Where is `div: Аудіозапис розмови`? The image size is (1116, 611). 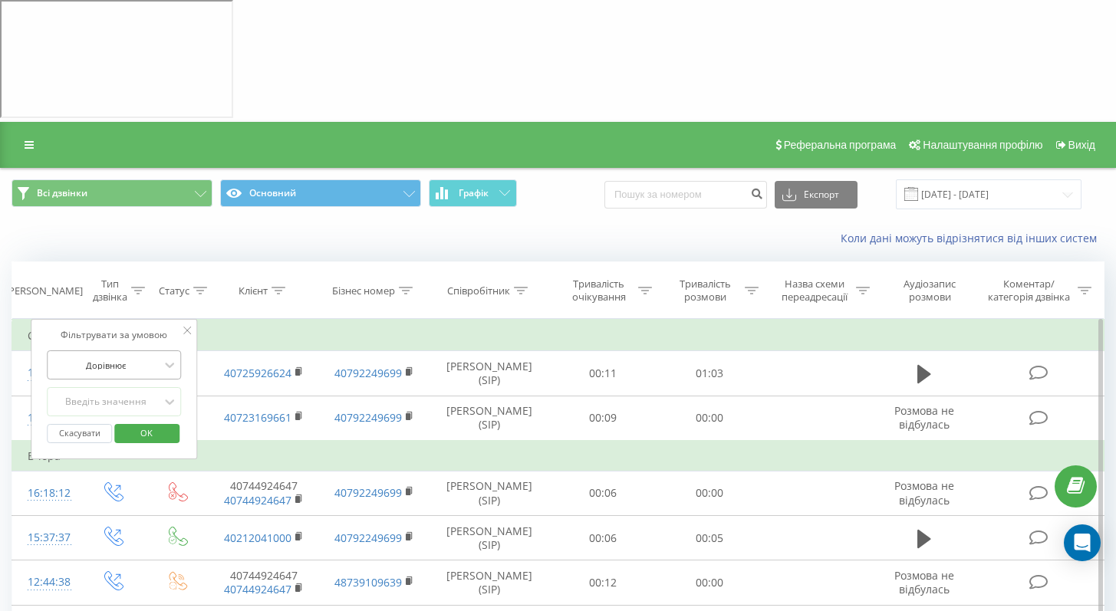 div: Аудіозапис розмови is located at coordinates (930, 291).